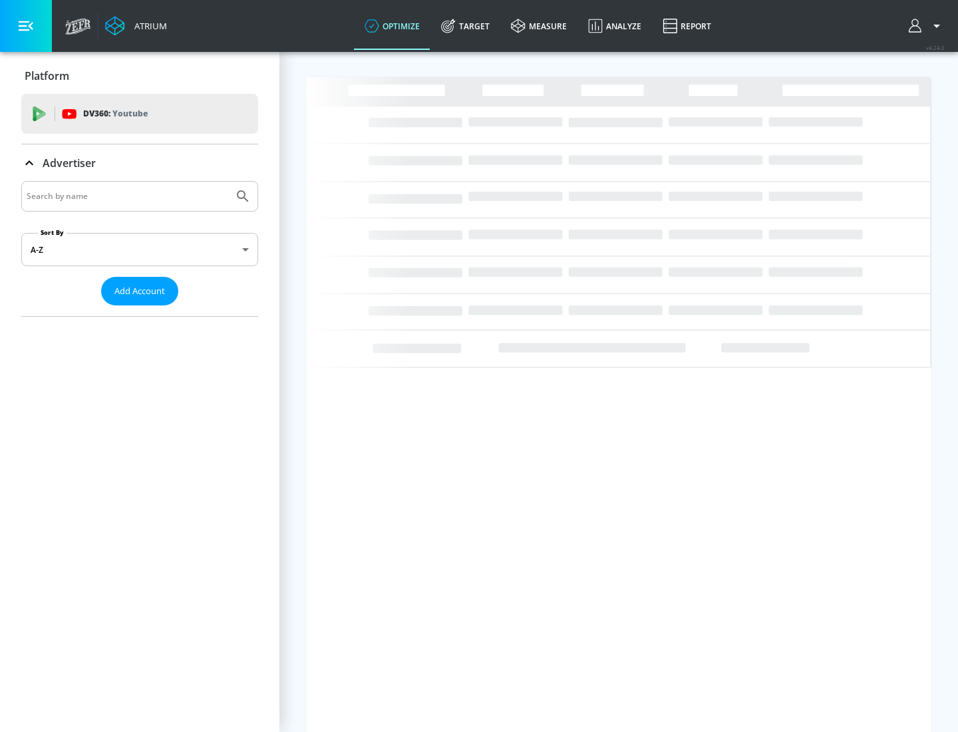 The image size is (958, 732). Describe the element at coordinates (136, 26) in the screenshot. I see `a: Atrium` at that location.